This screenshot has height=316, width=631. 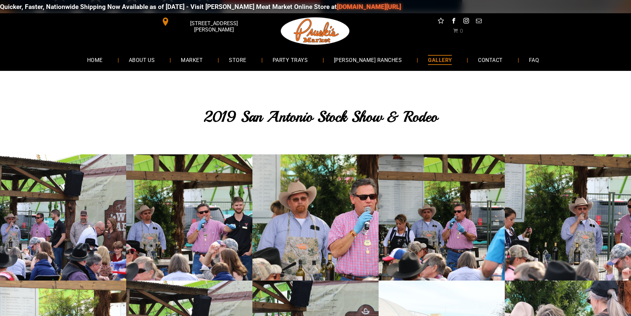 I want to click on a: CONTACT, so click(x=490, y=60).